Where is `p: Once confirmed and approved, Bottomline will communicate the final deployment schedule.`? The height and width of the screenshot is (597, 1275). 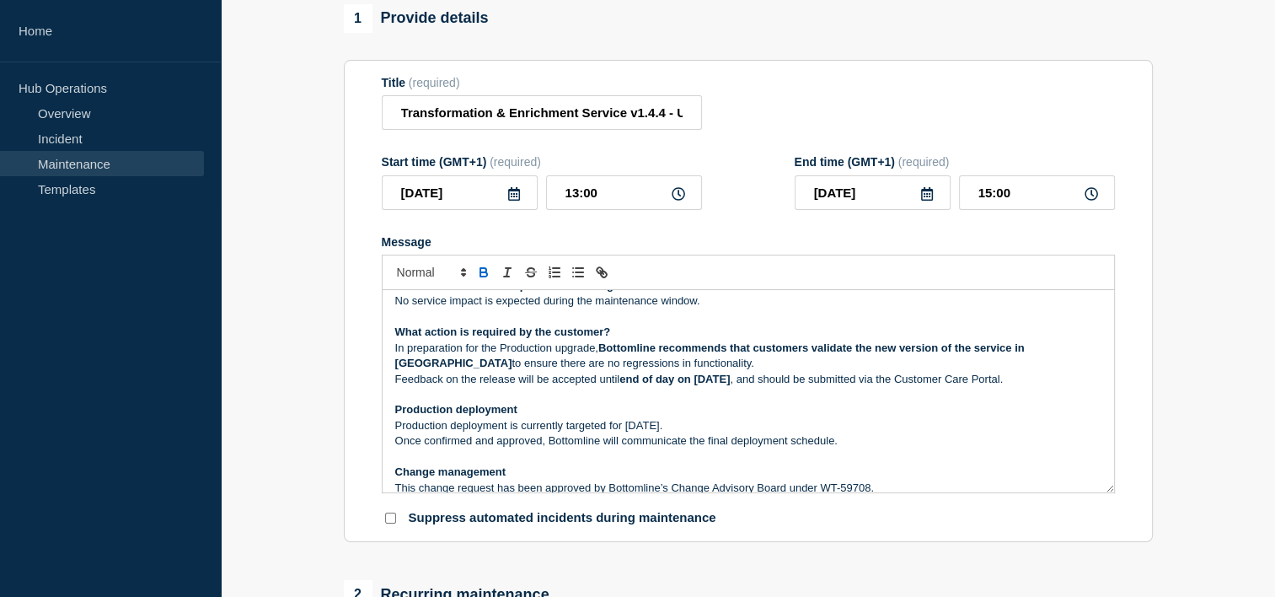 p: Once confirmed and approved, Bottomline will communicate the final deployment schedule. is located at coordinates (749, 441).